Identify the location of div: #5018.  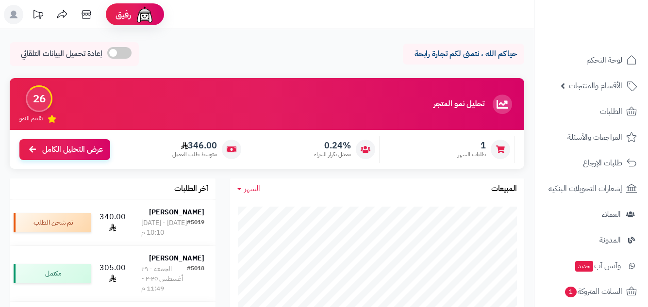
(195, 279).